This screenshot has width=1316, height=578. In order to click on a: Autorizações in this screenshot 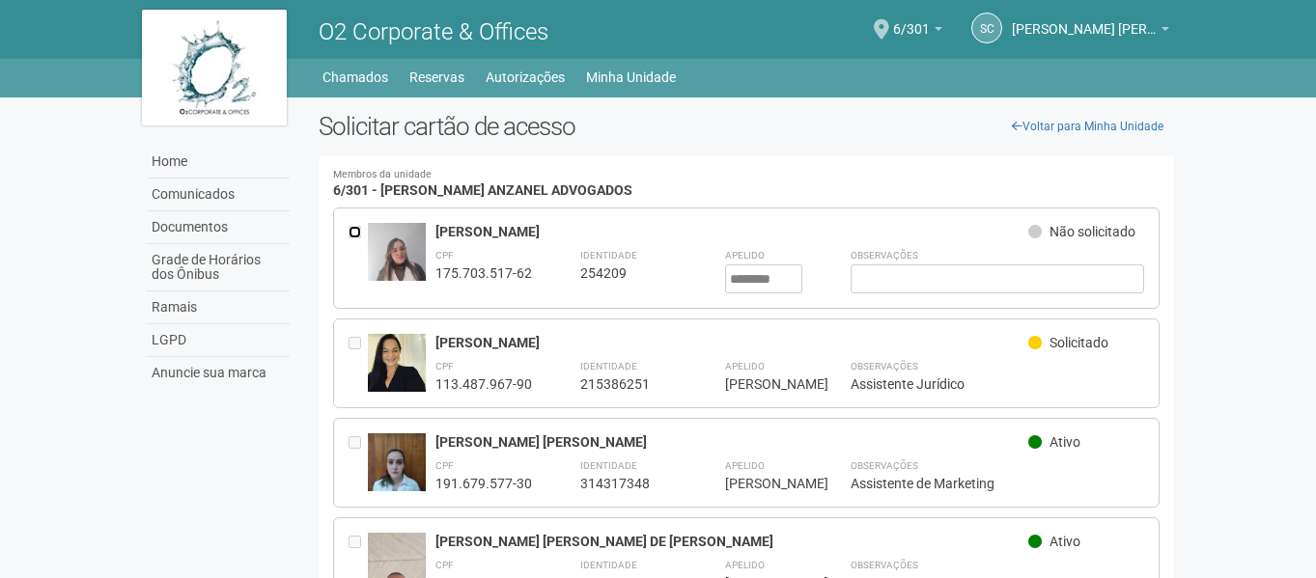, I will do `click(525, 77)`.